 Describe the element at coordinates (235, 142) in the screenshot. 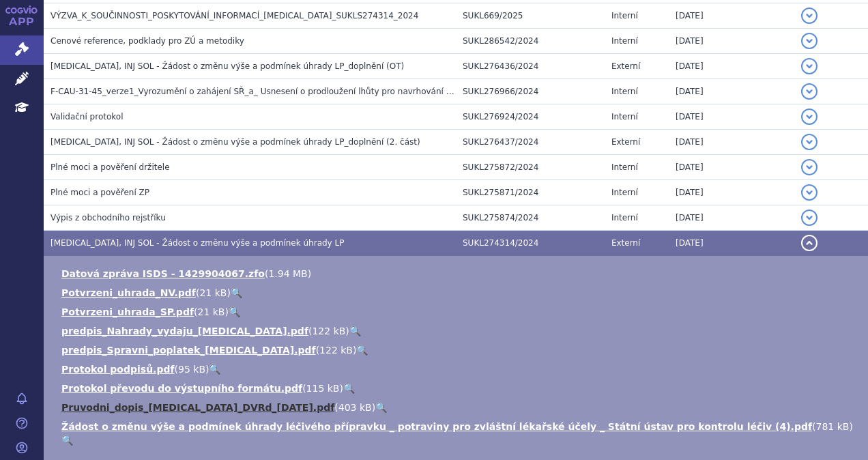

I see `span: DARZALEX, INJ SOL - Žádost o změnu výše a podmínek úhrady LP_doplnění (2. část)` at that location.